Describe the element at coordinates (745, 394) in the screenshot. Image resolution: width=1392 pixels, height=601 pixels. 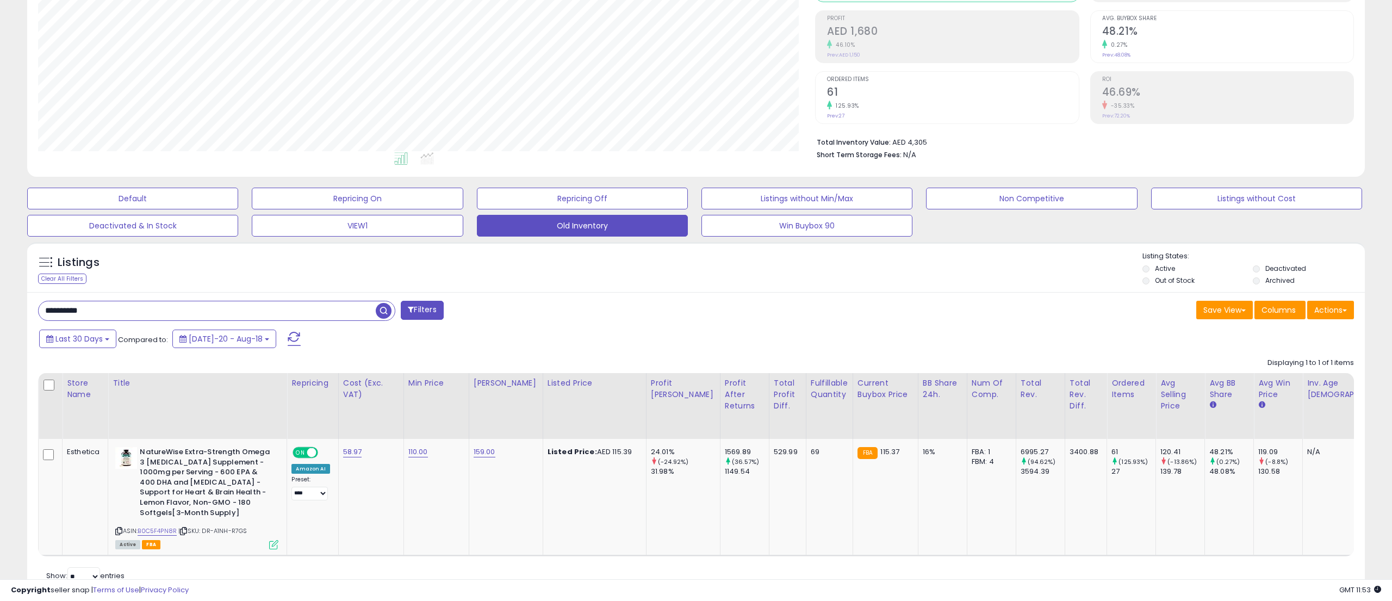
I see `div: Profit After Returns` at that location.